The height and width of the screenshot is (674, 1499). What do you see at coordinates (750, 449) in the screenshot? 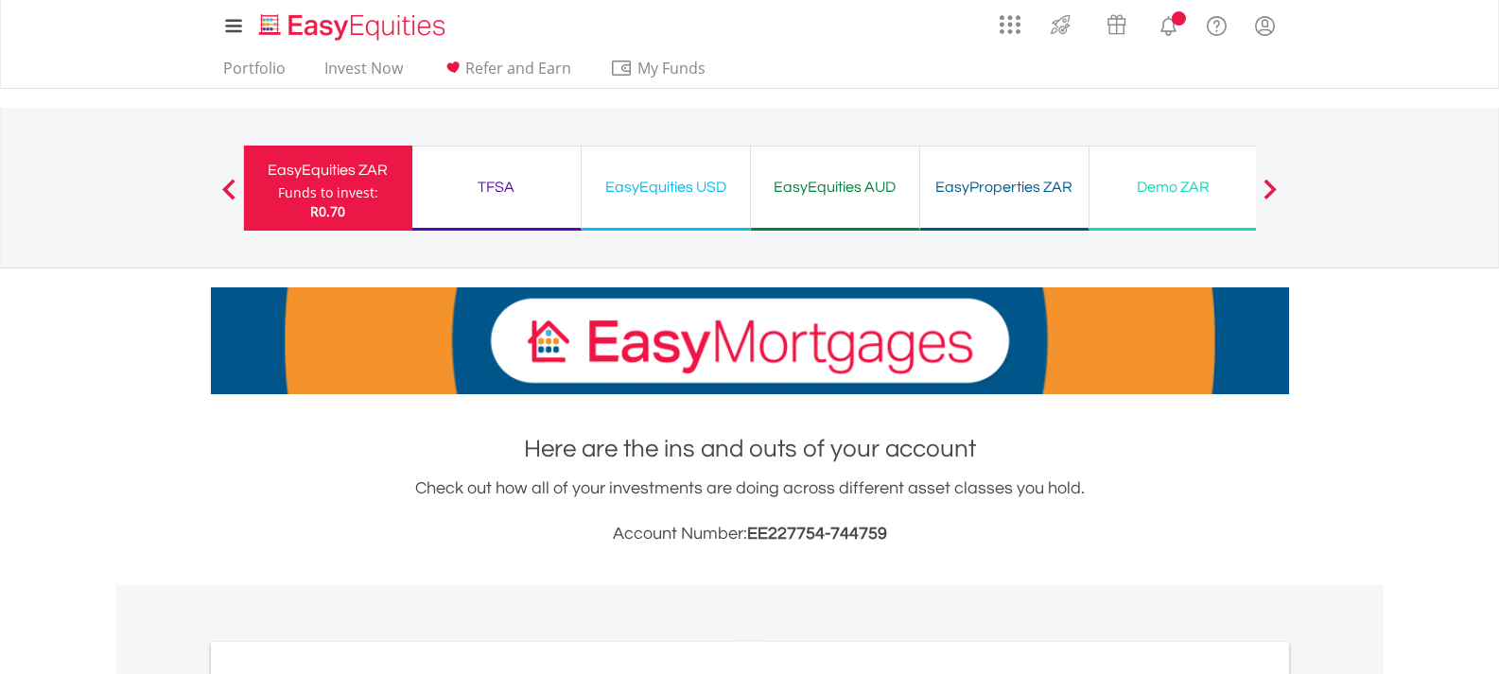
I see `h1: Here are the ins and outs of your account` at bounding box center [750, 449].